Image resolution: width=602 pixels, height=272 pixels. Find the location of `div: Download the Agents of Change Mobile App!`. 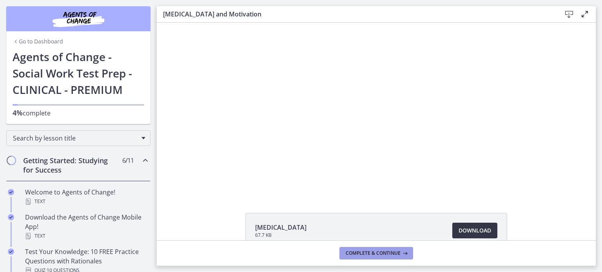

div: Download the Agents of Change Mobile App! is located at coordinates (86, 227).